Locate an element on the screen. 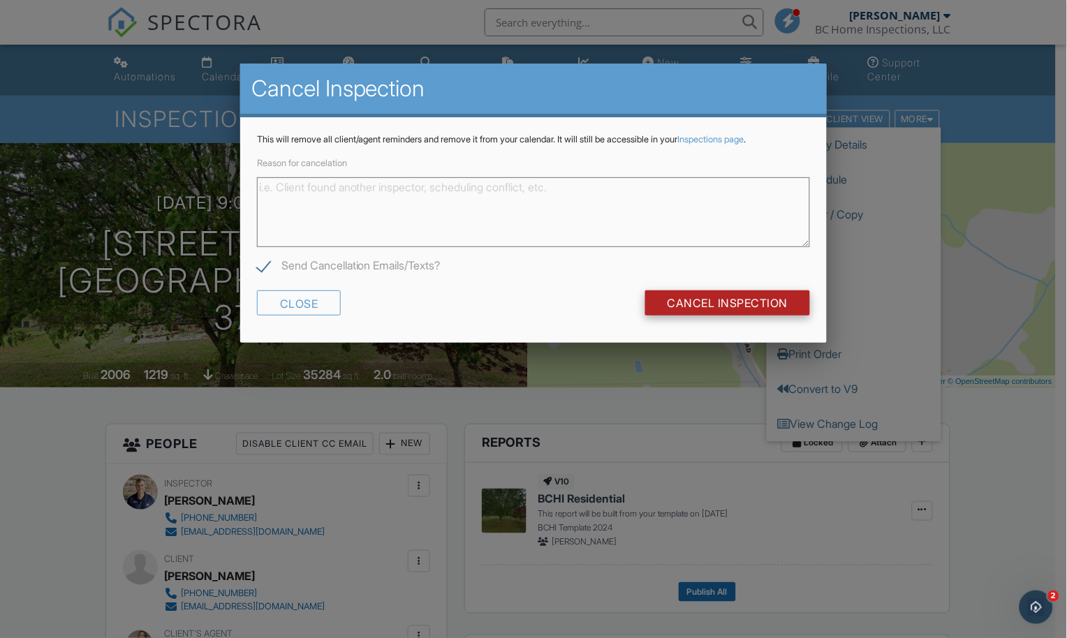 This screenshot has height=638, width=1067. h2: Cancel Inspection is located at coordinates (534, 89).